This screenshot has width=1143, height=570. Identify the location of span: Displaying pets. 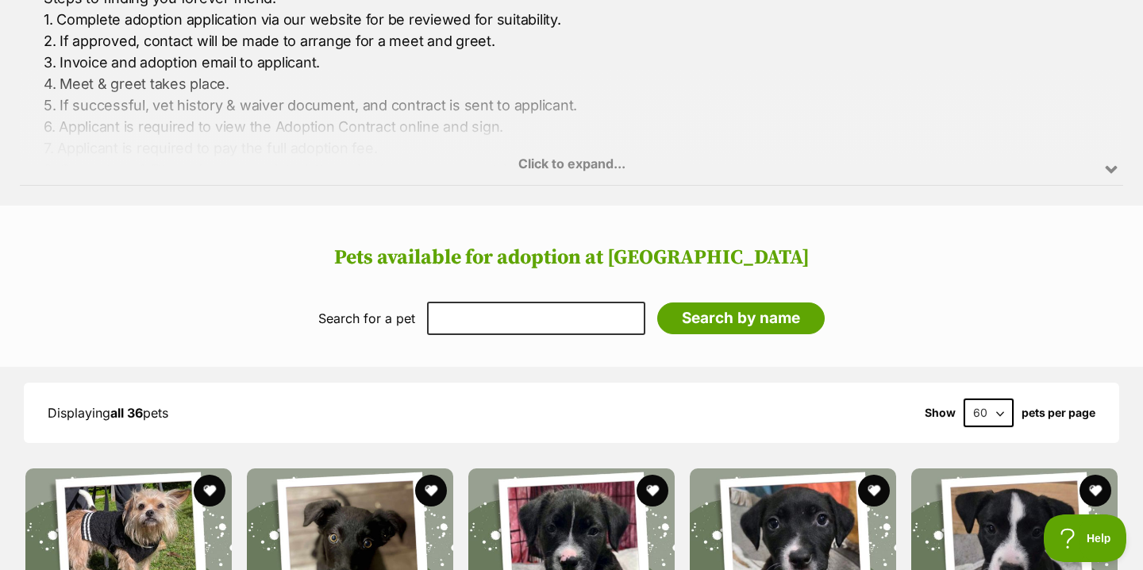
(108, 413).